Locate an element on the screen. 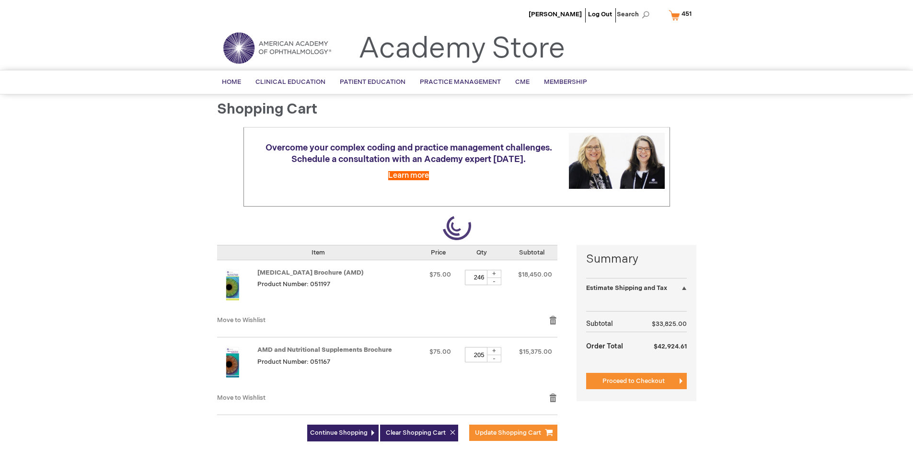 The height and width of the screenshot is (451, 913). span: Patient Education is located at coordinates (372, 82).